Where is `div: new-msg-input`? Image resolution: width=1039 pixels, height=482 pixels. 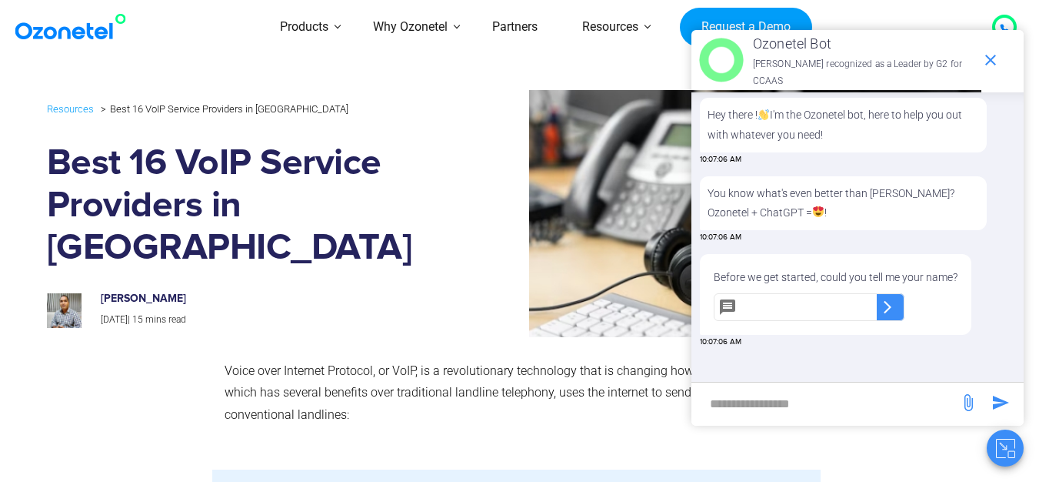
div: new-msg-input is located at coordinates (825, 404).